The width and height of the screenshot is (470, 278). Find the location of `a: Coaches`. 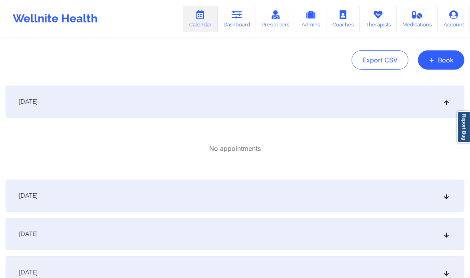

a: Coaches is located at coordinates (343, 19).